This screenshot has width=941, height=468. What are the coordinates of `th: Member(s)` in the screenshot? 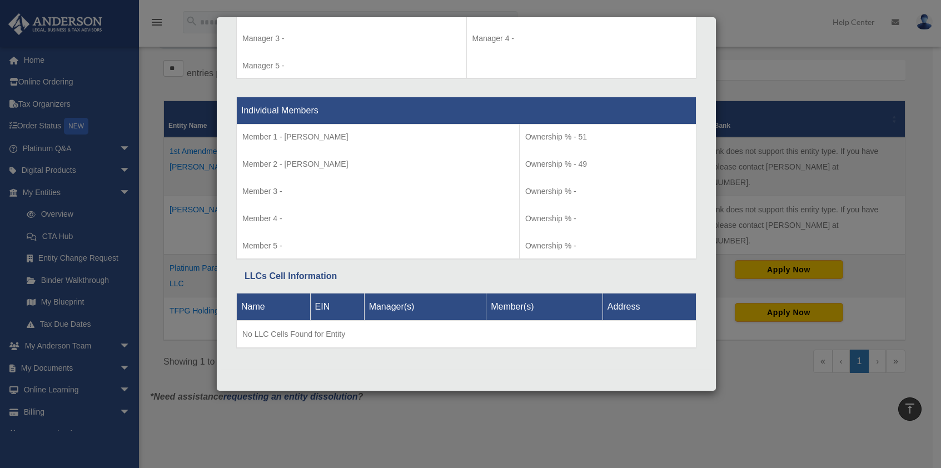 It's located at (545, 306).